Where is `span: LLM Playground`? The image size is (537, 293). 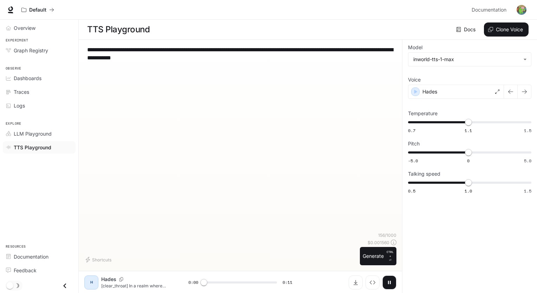
span: LLM Playground is located at coordinates (33, 133).